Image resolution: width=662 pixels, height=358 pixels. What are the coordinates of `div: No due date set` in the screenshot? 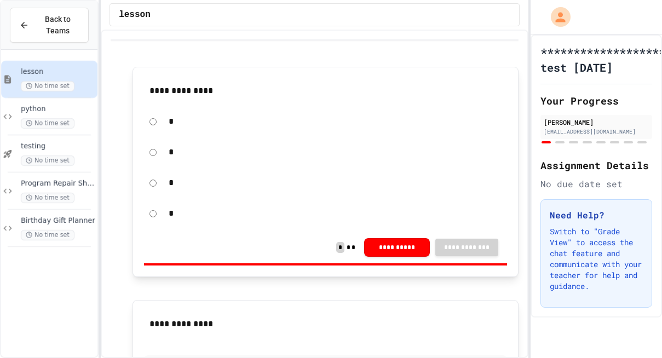 It's located at (596, 184).